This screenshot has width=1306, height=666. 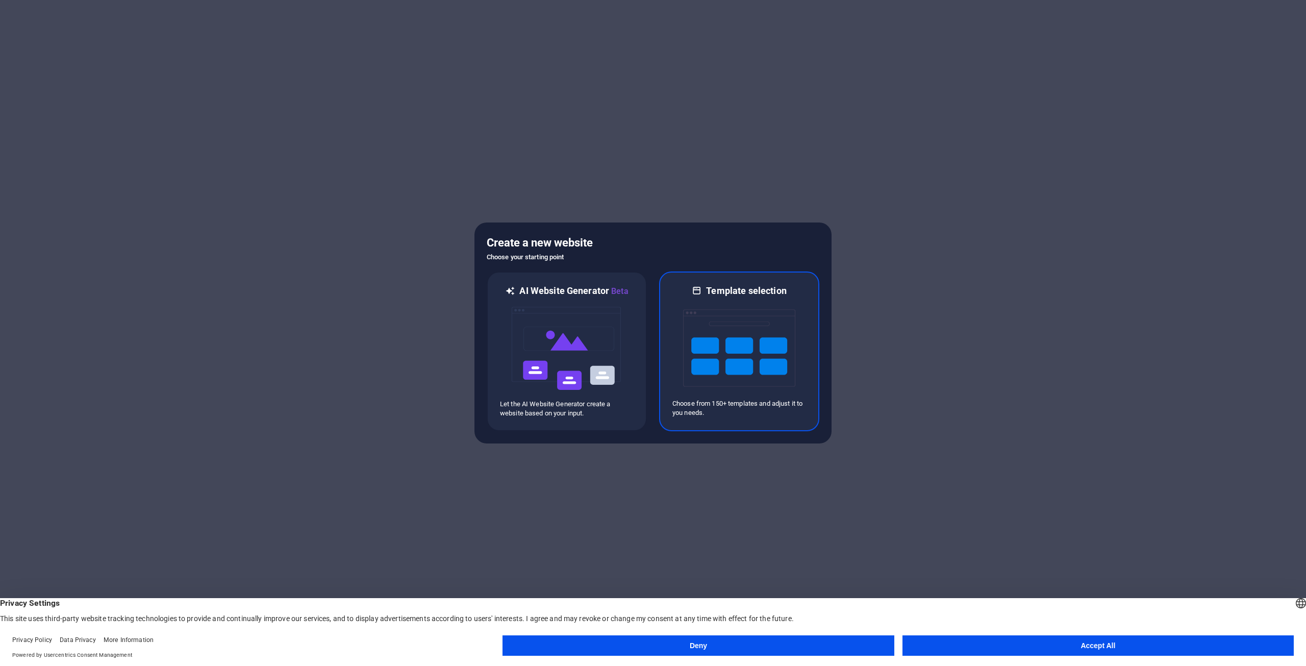 What do you see at coordinates (567, 348) in the screenshot?
I see `img: ai` at bounding box center [567, 348].